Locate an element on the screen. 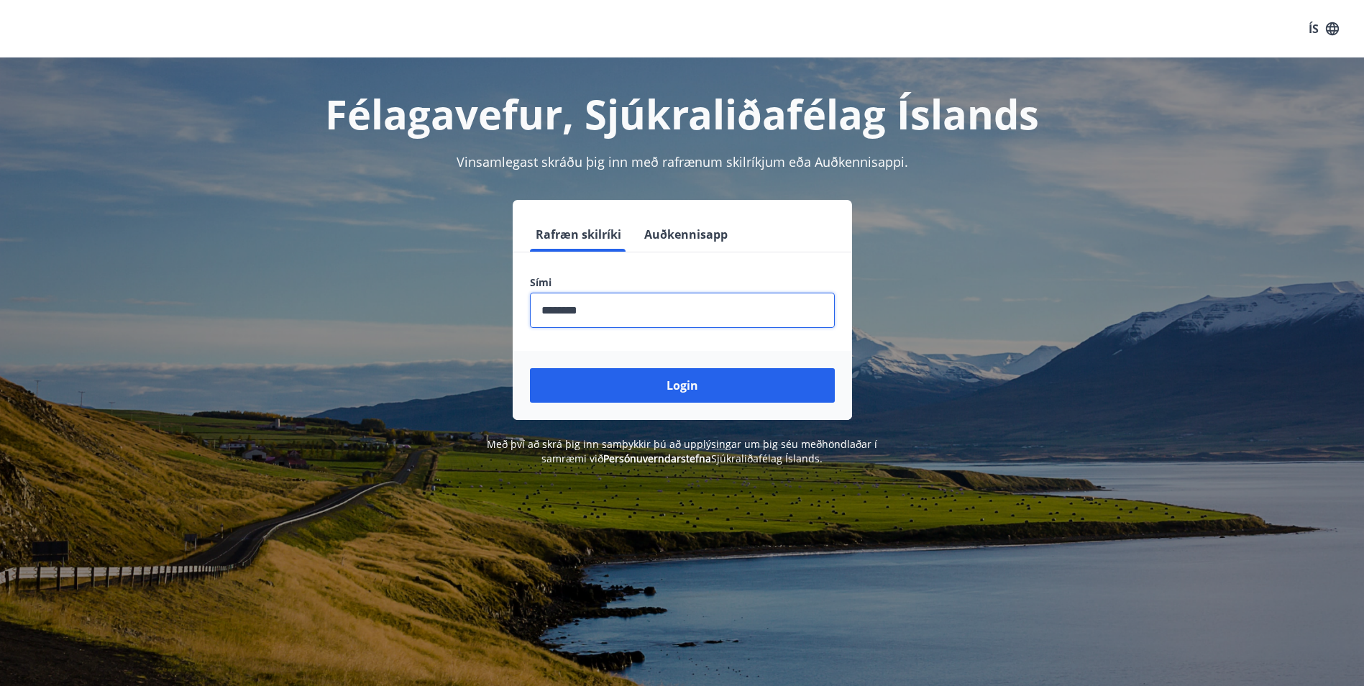 The image size is (1364, 686). h1: Félagavefur, Sjúkraliðafélag Íslands is located at coordinates (682, 114).